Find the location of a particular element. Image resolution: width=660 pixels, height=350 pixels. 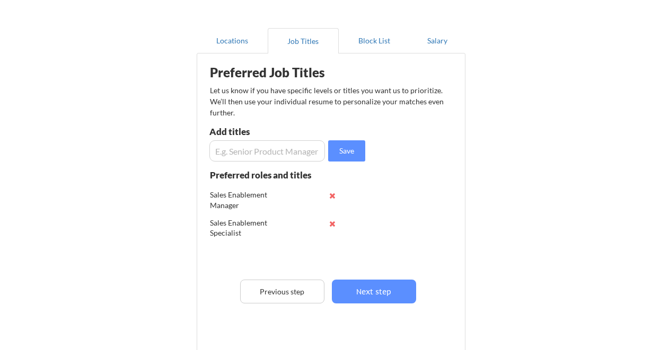

input: E.g. Senior Product Manager is located at coordinates (267, 151).